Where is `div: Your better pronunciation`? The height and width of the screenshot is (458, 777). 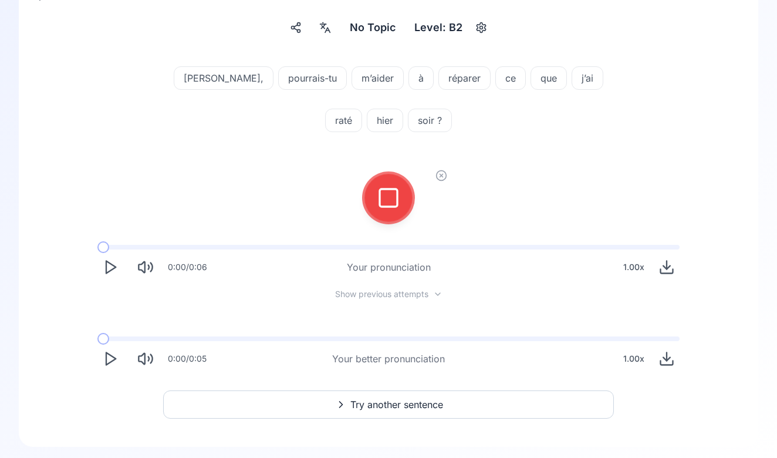 div: Your better pronunciation is located at coordinates (389, 359).